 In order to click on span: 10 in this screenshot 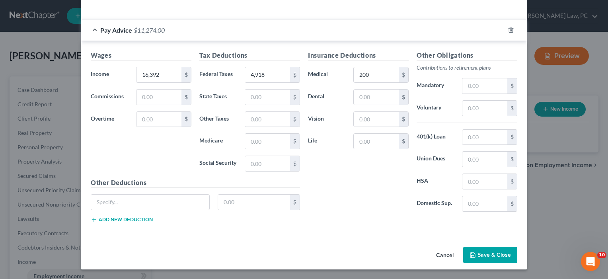, I will do `click(601, 255)`.